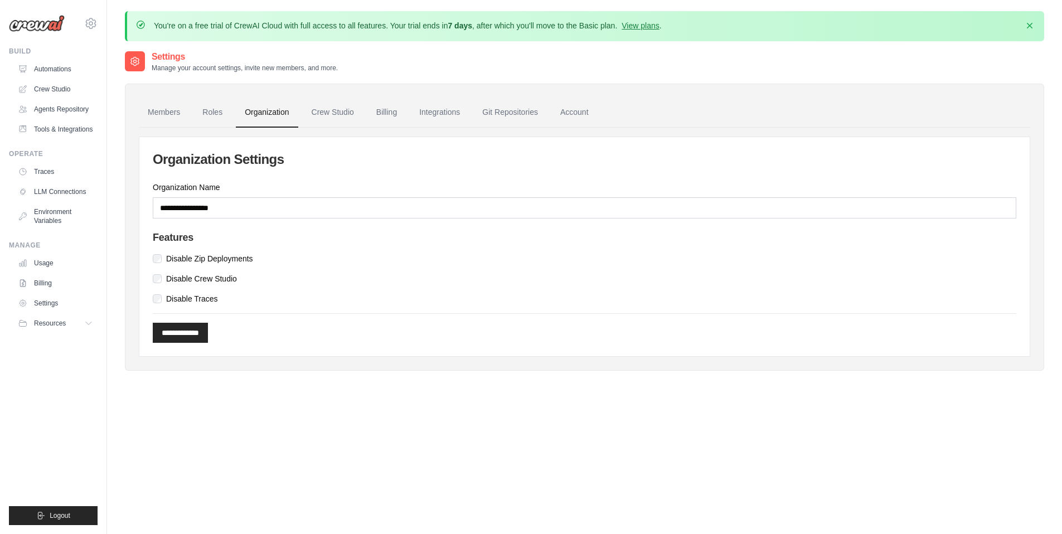 Image resolution: width=1062 pixels, height=534 pixels. What do you see at coordinates (53, 154) in the screenshot?
I see `div: Operate` at bounding box center [53, 154].